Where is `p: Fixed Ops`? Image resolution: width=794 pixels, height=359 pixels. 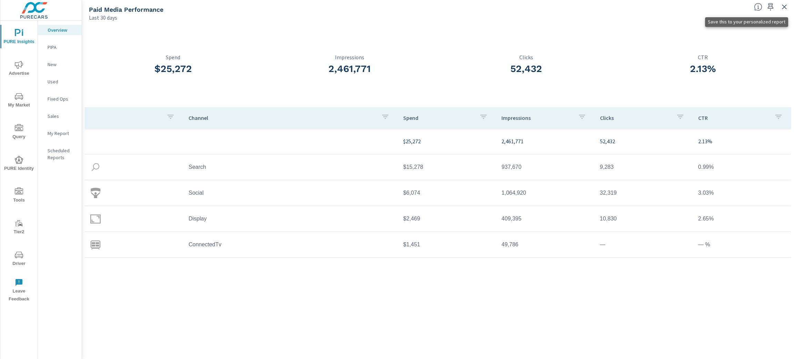 p: Fixed Ops is located at coordinates (62, 99).